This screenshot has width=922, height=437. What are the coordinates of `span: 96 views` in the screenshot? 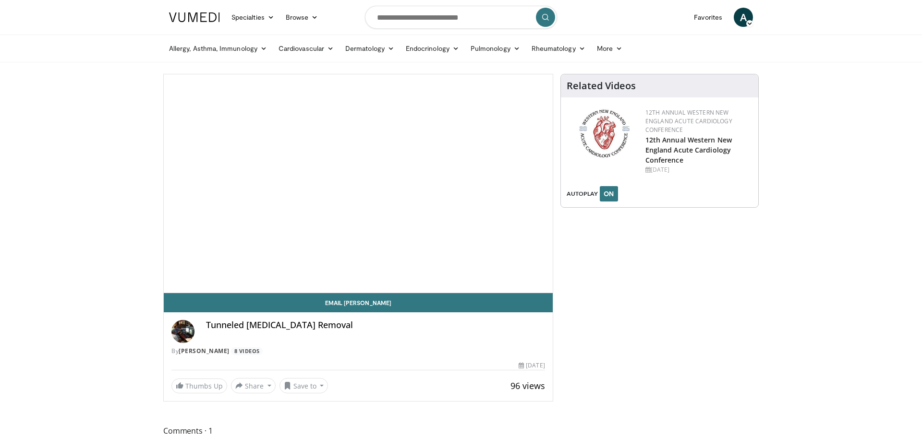 It's located at (528, 386).